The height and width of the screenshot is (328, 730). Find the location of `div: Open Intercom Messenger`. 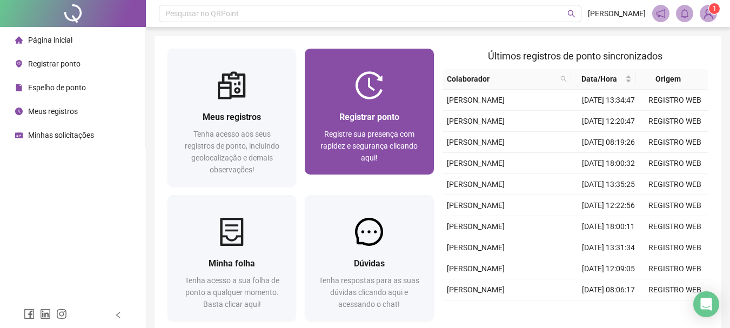

div: Open Intercom Messenger is located at coordinates (706, 304).